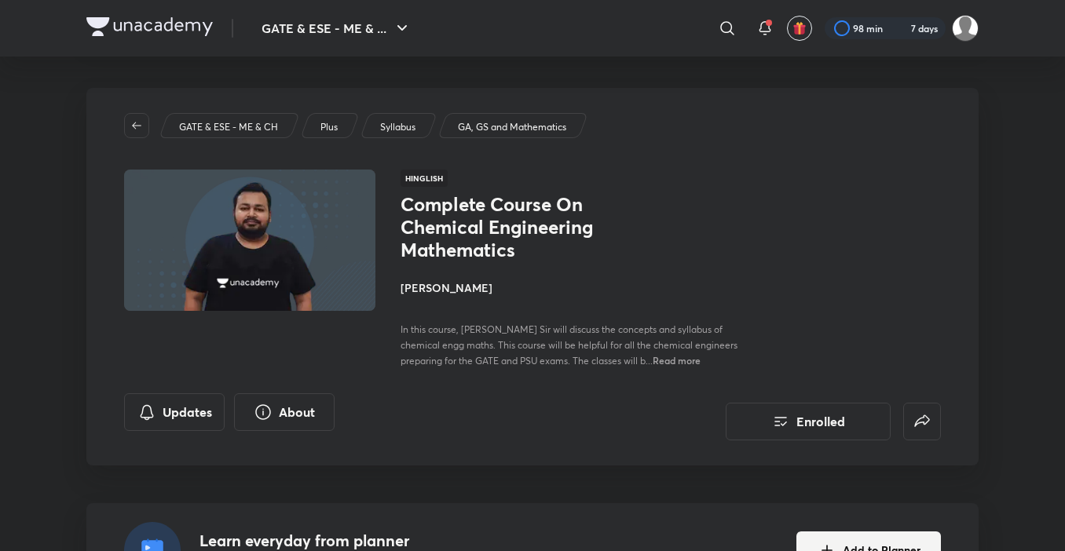 This screenshot has height=551, width=1065. What do you see at coordinates (676, 361) in the screenshot?
I see `span: Read more` at bounding box center [676, 361].